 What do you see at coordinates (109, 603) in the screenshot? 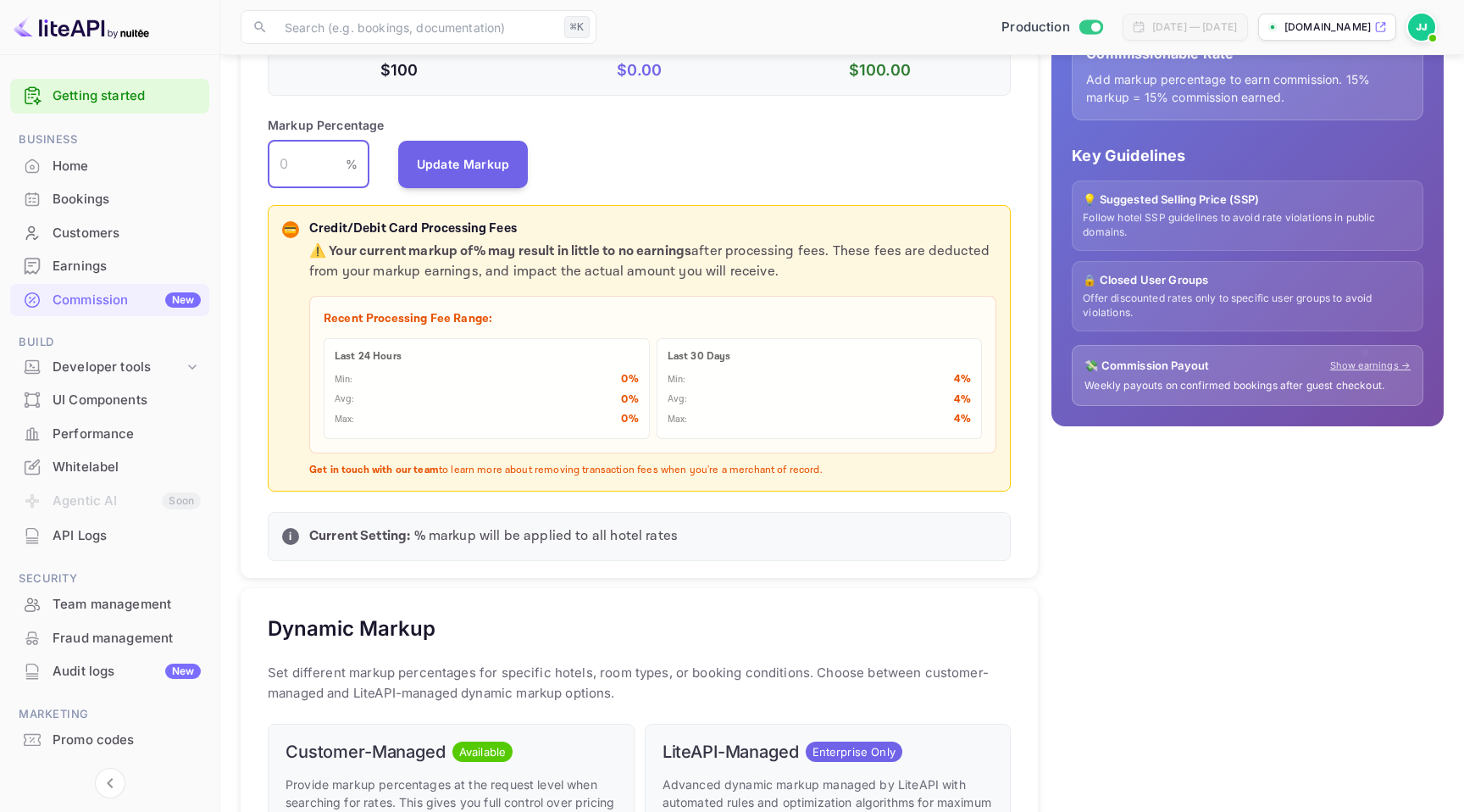
I see `a: Team management` at bounding box center [109, 603].